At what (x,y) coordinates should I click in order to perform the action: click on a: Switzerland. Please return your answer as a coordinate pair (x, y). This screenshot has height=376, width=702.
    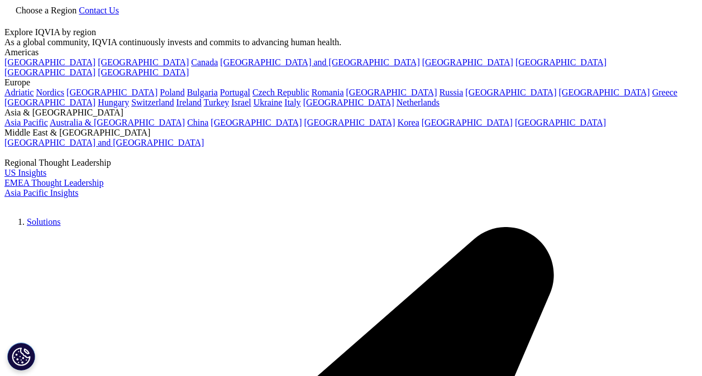
    Looking at the image, I should click on (152, 102).